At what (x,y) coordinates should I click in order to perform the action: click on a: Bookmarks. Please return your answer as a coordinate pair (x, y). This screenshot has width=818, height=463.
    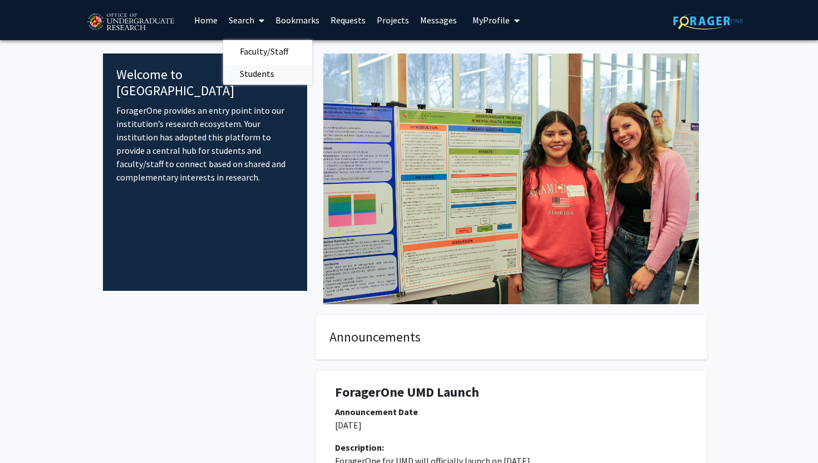
    Looking at the image, I should click on (297, 20).